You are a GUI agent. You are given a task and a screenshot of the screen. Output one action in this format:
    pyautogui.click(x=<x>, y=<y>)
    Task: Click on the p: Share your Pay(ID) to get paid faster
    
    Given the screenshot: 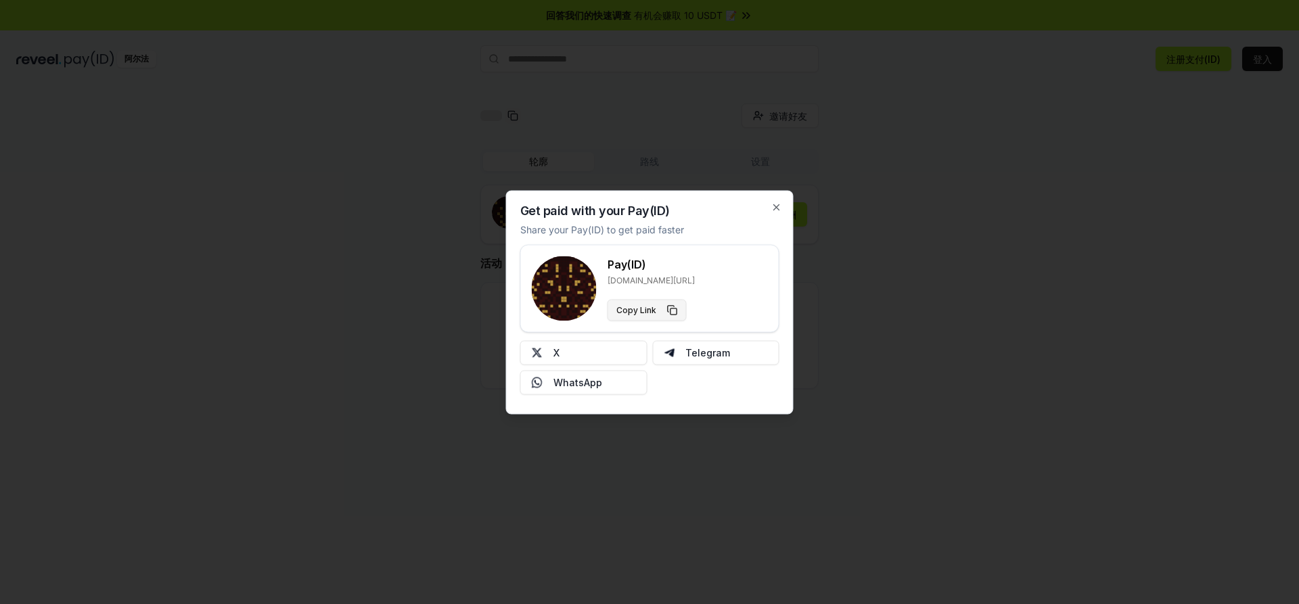 What is the action you would take?
    pyautogui.click(x=602, y=229)
    